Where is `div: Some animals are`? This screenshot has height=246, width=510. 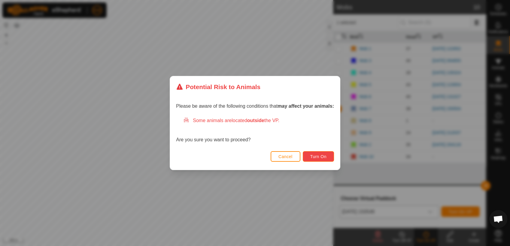 div: Some animals are is located at coordinates (259, 121).